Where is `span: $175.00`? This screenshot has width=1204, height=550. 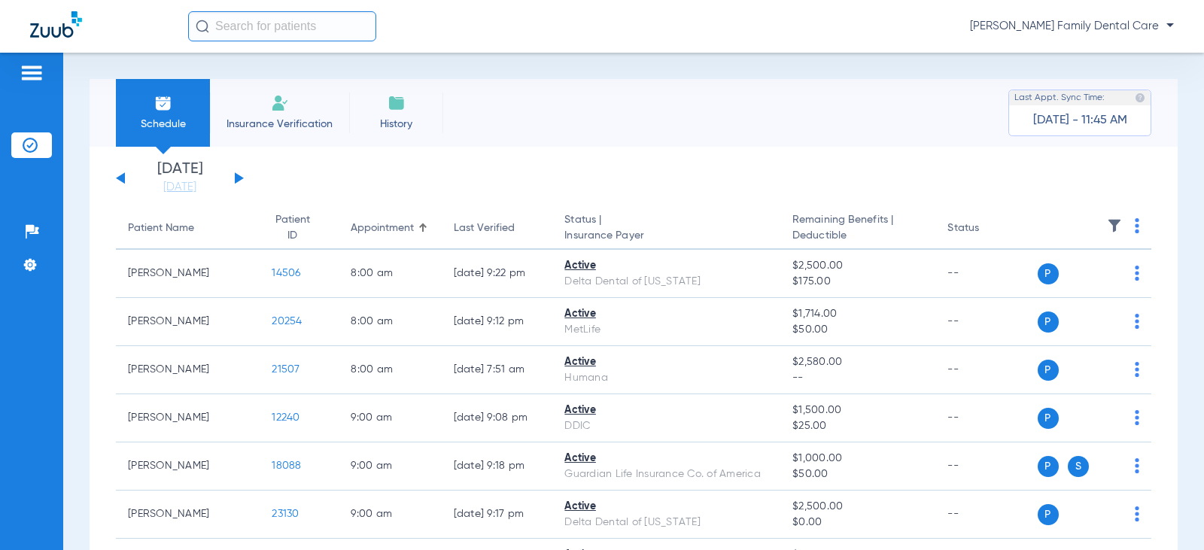 span: $175.00 is located at coordinates (858, 282).